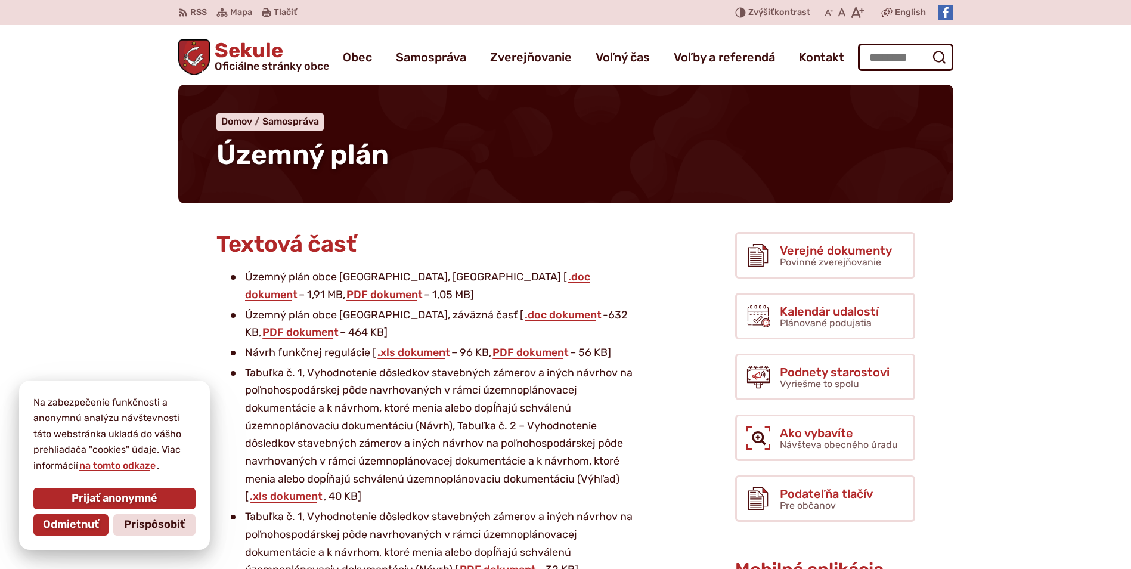 The height and width of the screenshot is (569, 1131). I want to click on a: na tomto odkaze, so click(117, 465).